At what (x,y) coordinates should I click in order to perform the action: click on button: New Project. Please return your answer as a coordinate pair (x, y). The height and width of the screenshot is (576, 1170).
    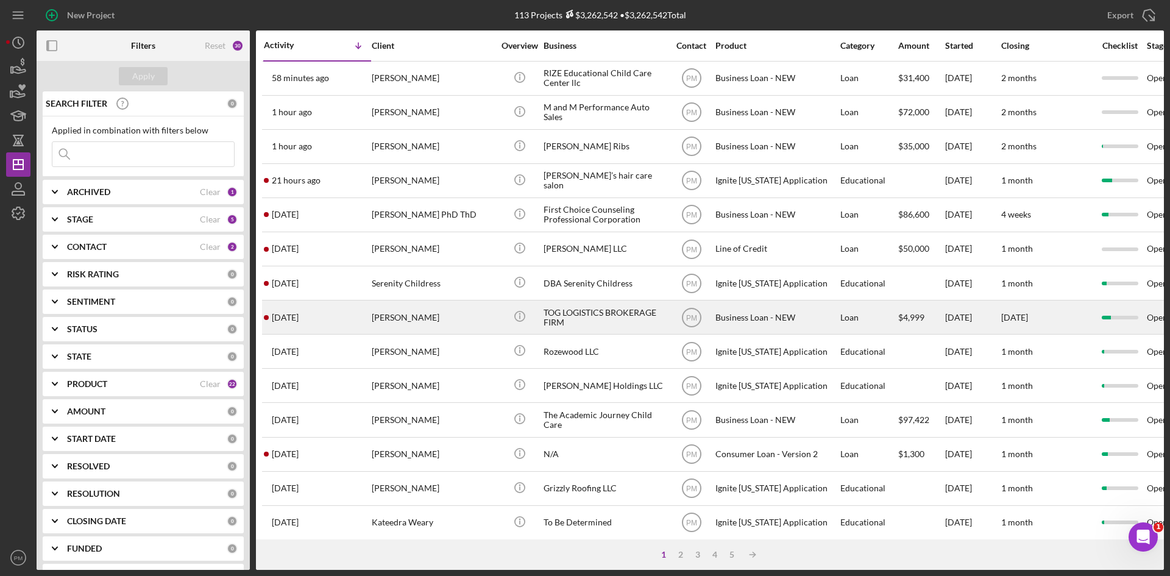
    Looking at the image, I should click on (82, 15).